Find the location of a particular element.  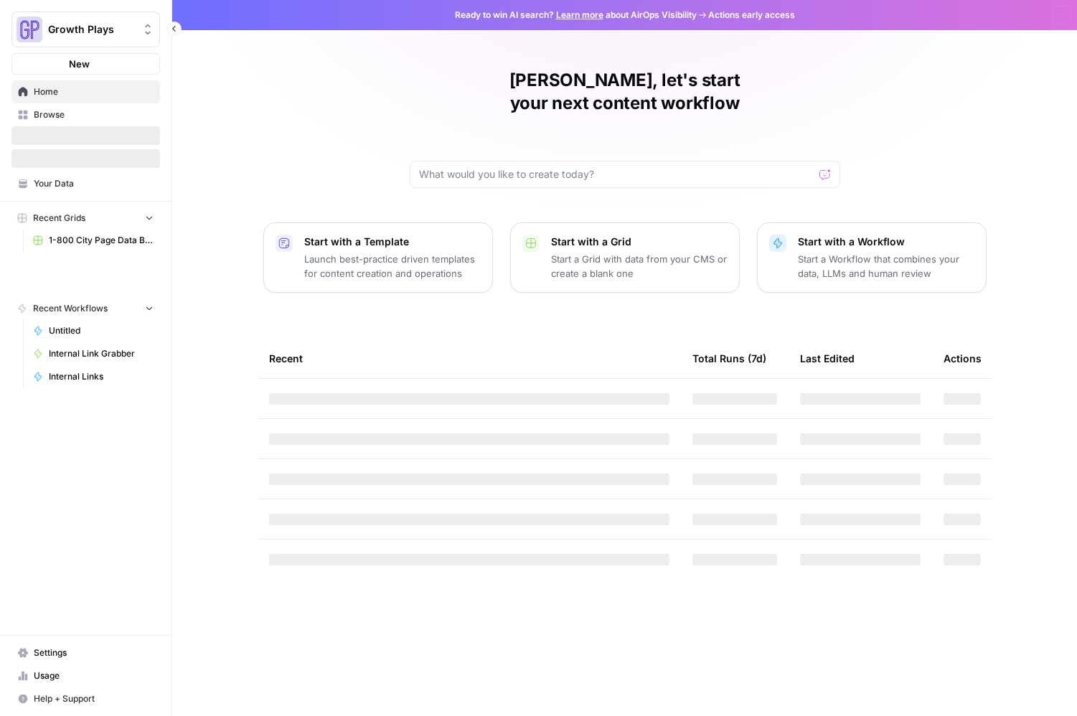

p: Start with a Grid is located at coordinates (640, 242).